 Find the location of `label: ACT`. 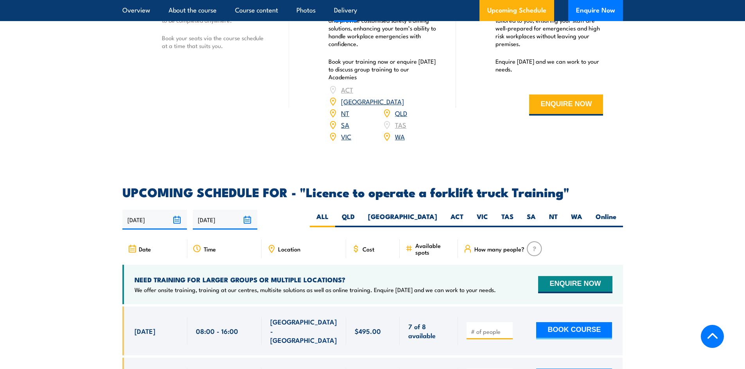

label: ACT is located at coordinates (457, 220).